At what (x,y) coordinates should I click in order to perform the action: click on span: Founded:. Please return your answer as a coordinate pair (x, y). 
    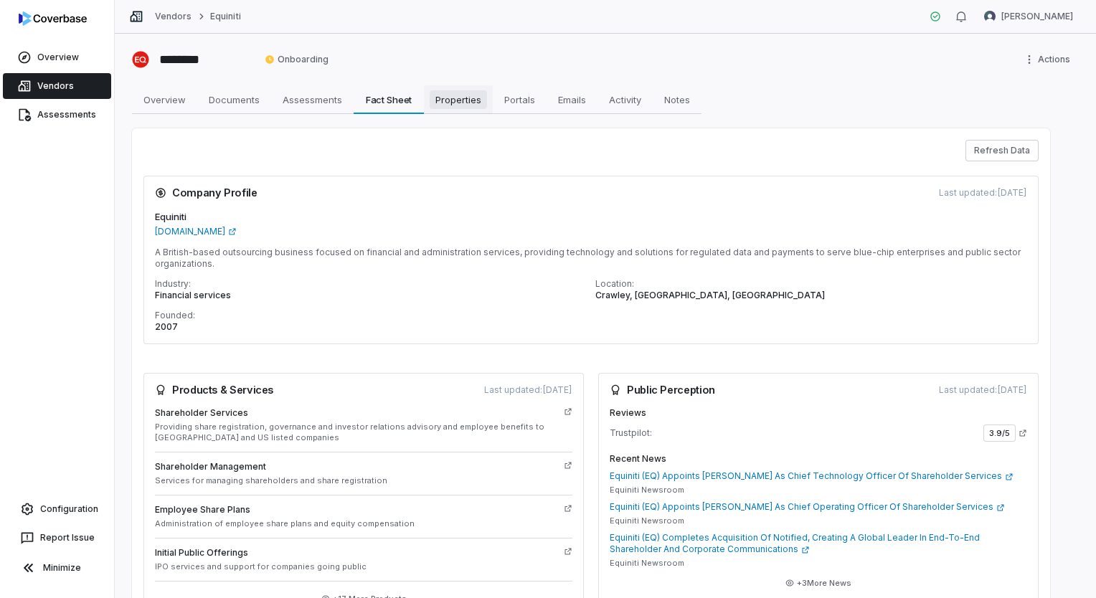
    Looking at the image, I should click on (175, 315).